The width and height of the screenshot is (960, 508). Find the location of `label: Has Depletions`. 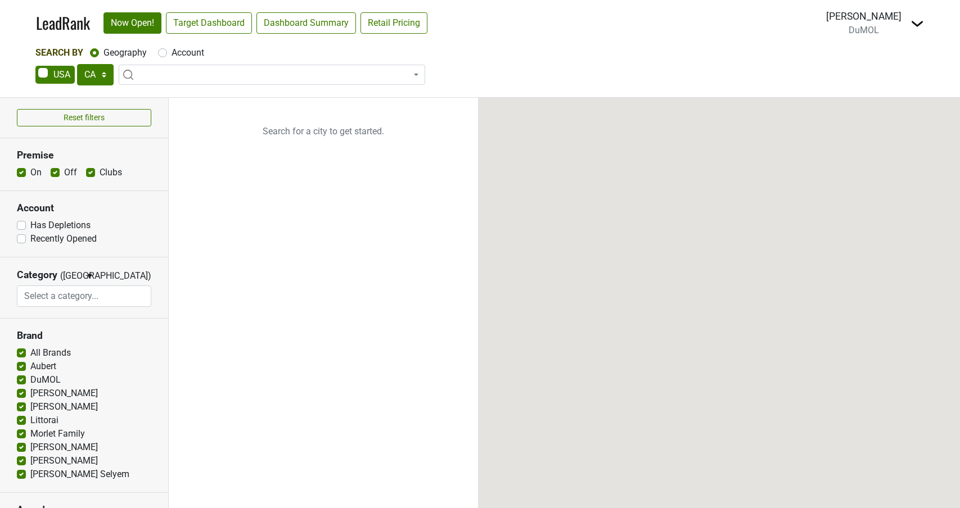

label: Has Depletions is located at coordinates (60, 226).